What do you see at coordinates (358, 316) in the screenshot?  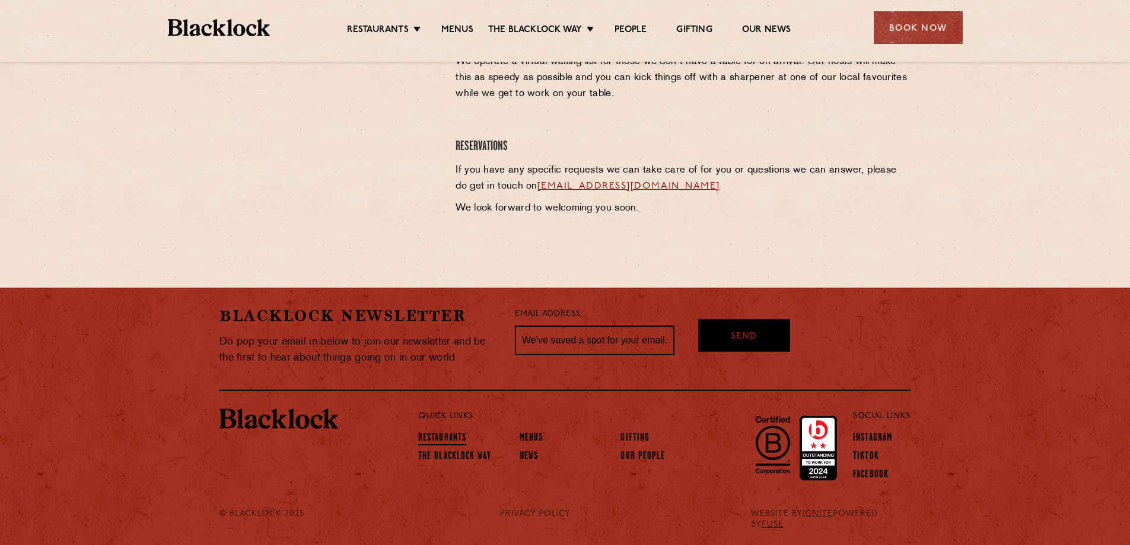 I see `h2: Blacklock Newsletter` at bounding box center [358, 316].